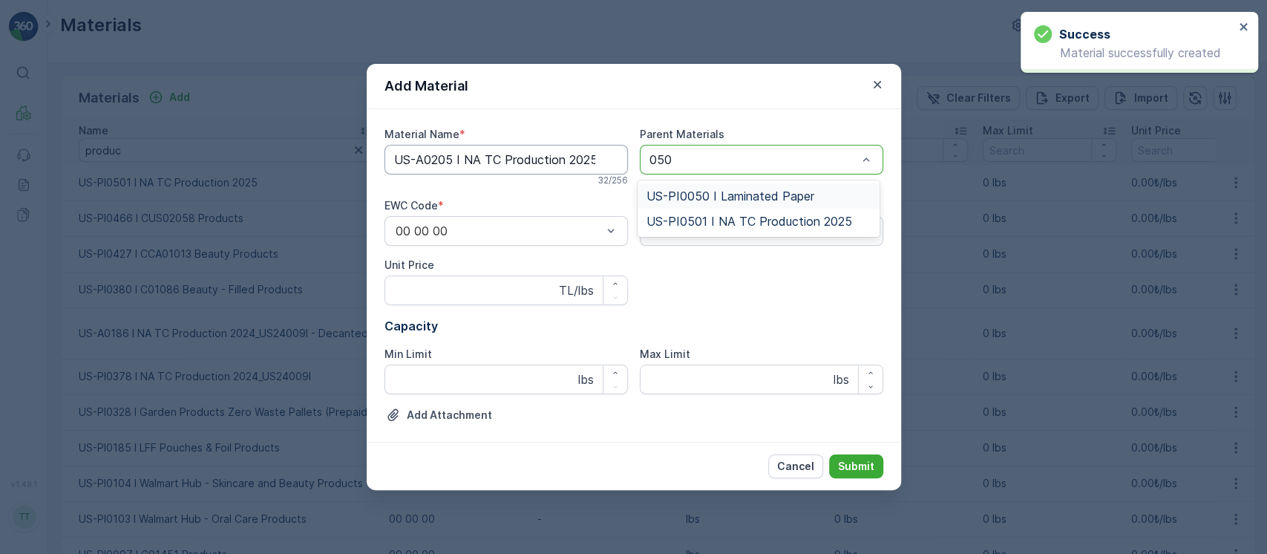 This screenshot has width=1267, height=554. What do you see at coordinates (439, 415) in the screenshot?
I see `button: Upload File` at bounding box center [439, 415].